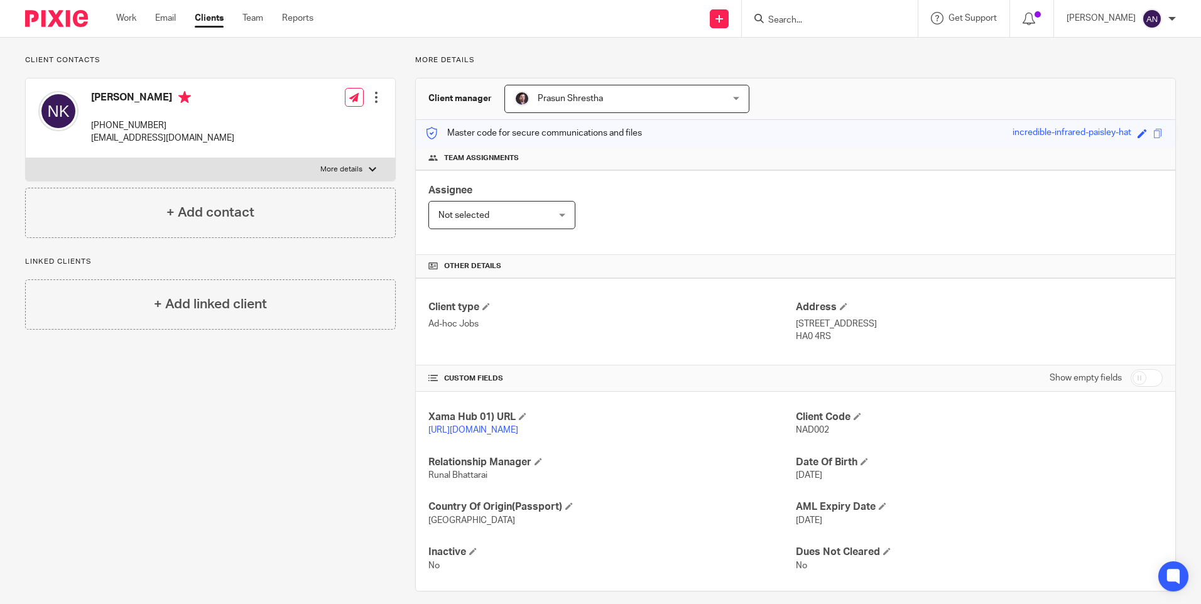 This screenshot has height=604, width=1201. I want to click on span: Assignee, so click(450, 190).